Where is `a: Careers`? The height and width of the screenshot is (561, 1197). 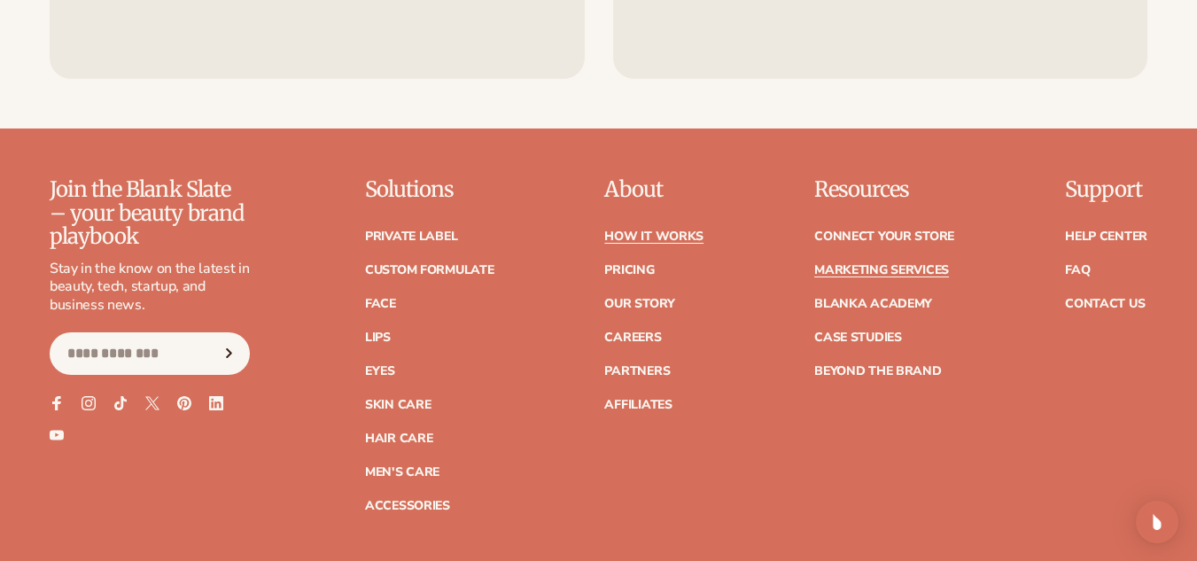 a: Careers is located at coordinates (633, 338).